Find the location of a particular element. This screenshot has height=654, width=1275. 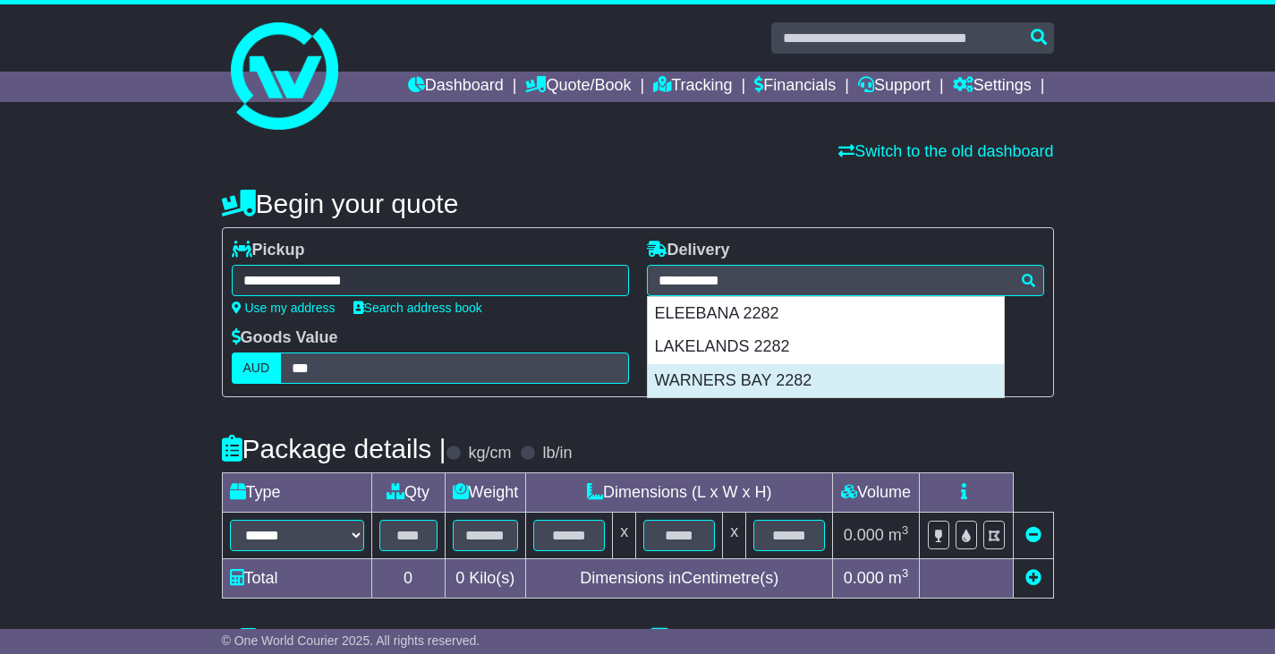

a: Add new item is located at coordinates (1034, 578).